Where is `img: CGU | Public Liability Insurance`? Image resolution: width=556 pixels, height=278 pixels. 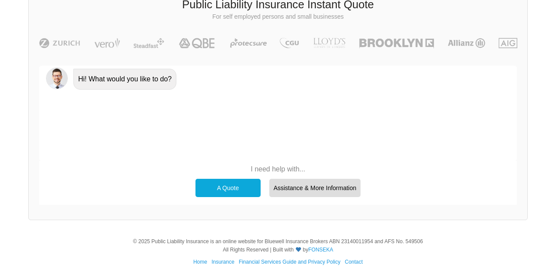 img: CGU | Public Liability Insurance is located at coordinates (289, 43).